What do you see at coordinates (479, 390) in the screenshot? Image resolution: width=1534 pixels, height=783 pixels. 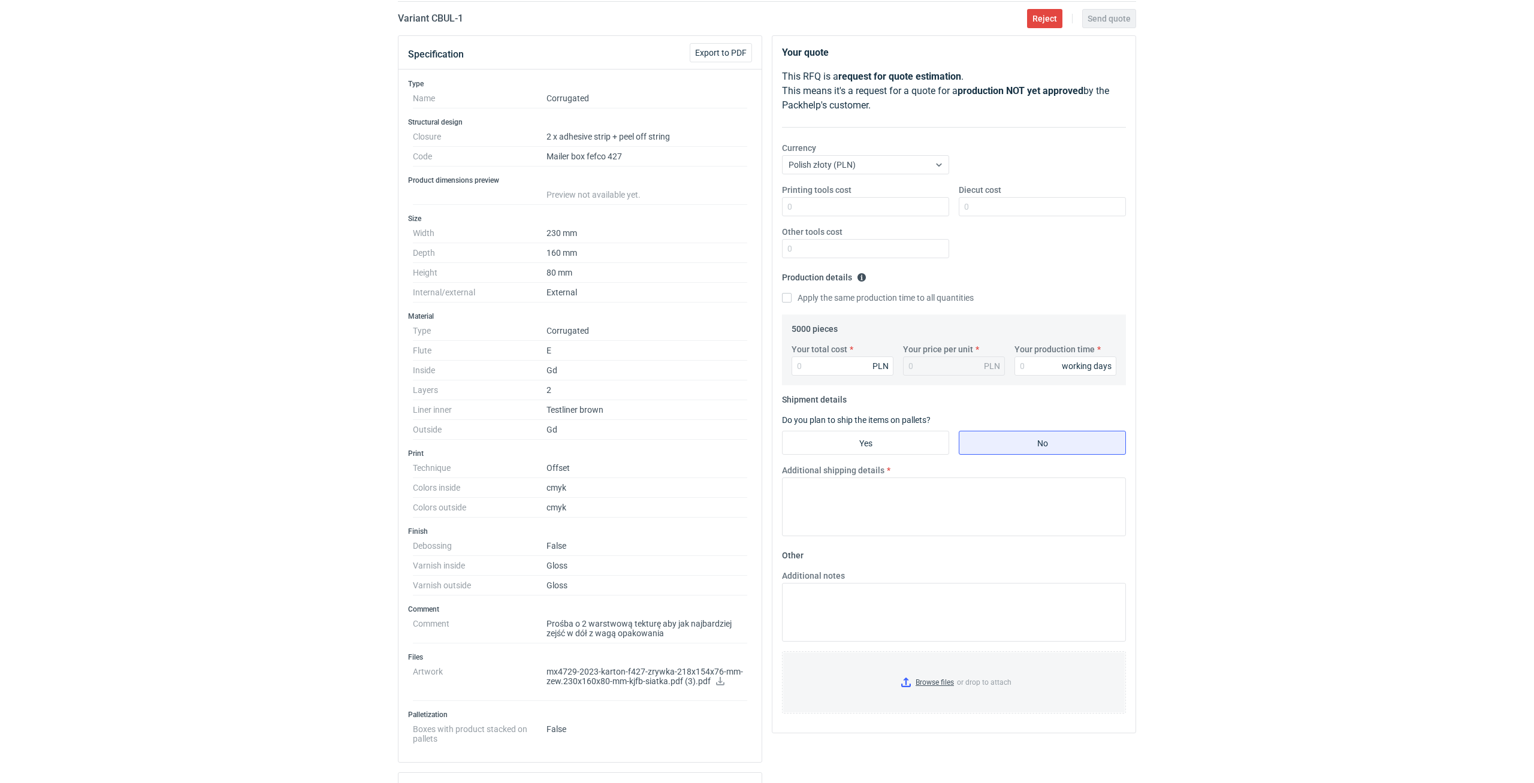 I see `dt: Layers` at bounding box center [479, 390].